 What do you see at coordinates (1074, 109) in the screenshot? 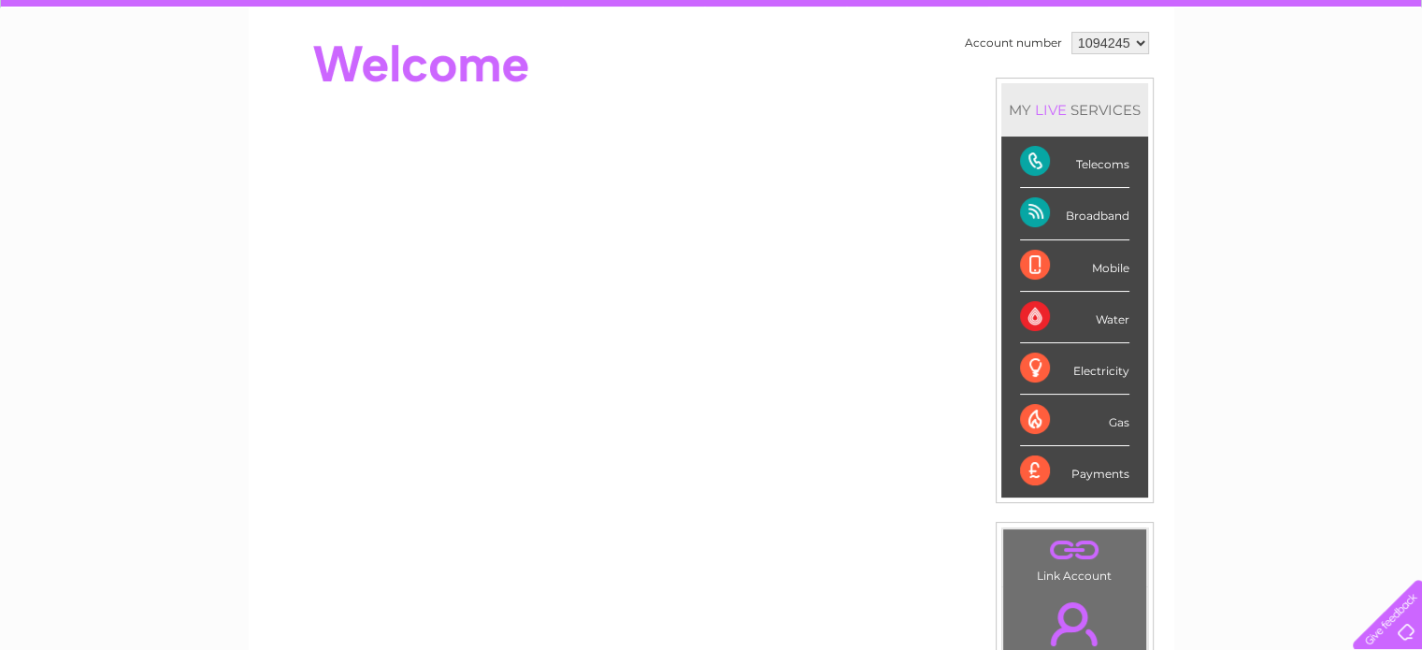
I see `div: MY SERVICES` at bounding box center [1074, 109].